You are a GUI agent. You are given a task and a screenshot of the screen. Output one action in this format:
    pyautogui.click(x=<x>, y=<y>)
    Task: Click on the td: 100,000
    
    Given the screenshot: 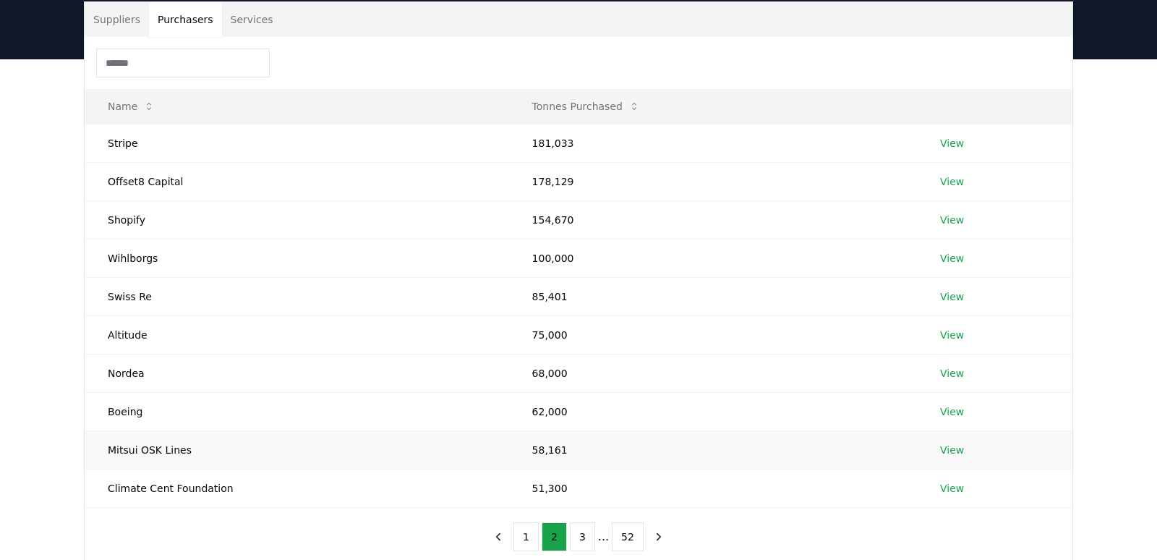 What is the action you would take?
    pyautogui.click(x=713, y=257)
    